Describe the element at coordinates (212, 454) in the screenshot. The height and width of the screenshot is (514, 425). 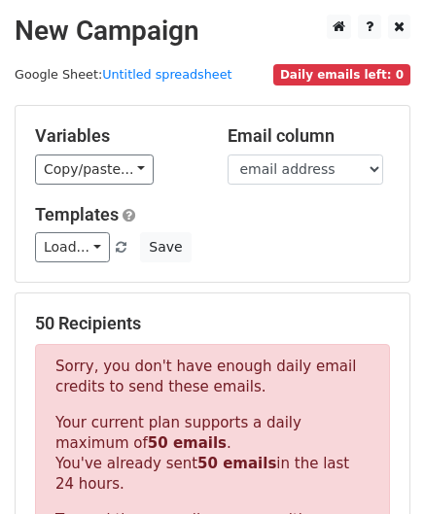
I see `p: Your current plan supports a daily maximum of . You've already sent in the last 24 hours.` at that location.